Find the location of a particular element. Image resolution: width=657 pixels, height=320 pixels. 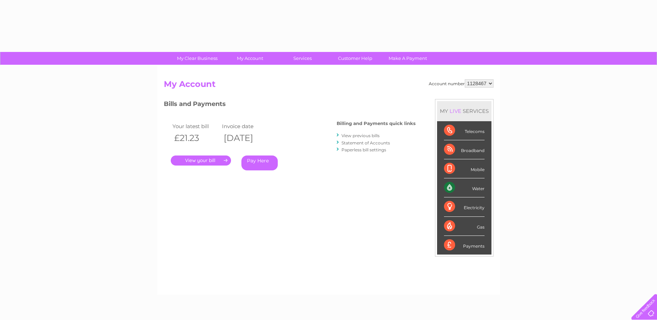

div: Telecoms is located at coordinates (464, 131).